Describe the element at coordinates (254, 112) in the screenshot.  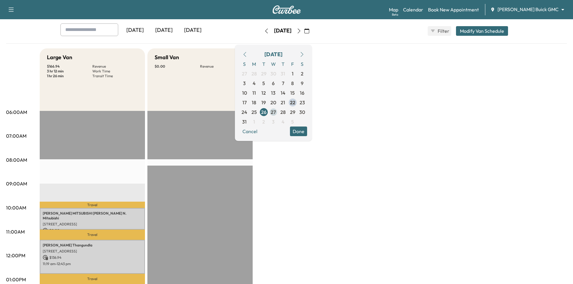
I see `span: 25` at that location.